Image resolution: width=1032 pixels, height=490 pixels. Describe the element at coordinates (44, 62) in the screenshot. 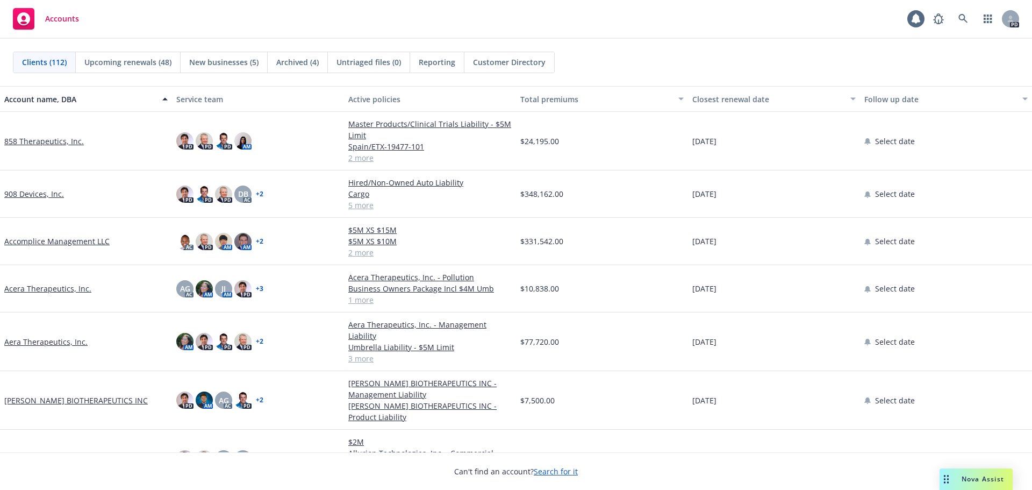

I see `span: Clients (112)` at that location.